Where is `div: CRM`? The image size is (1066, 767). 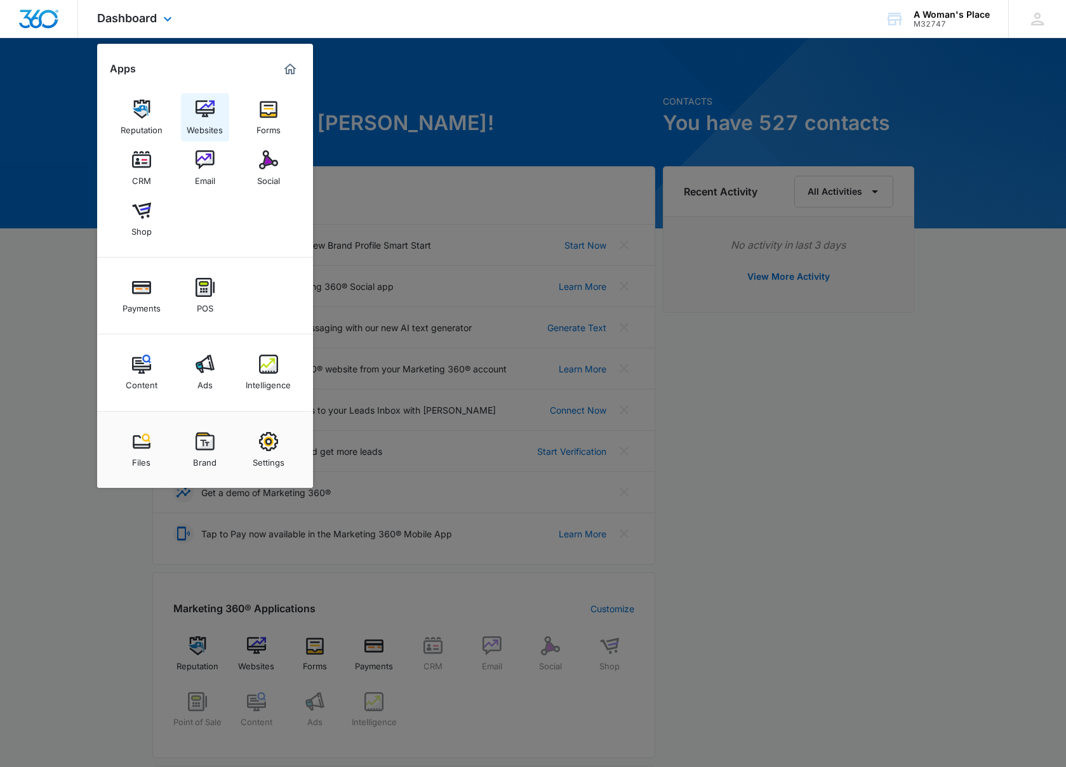
div: CRM is located at coordinates (142, 178).